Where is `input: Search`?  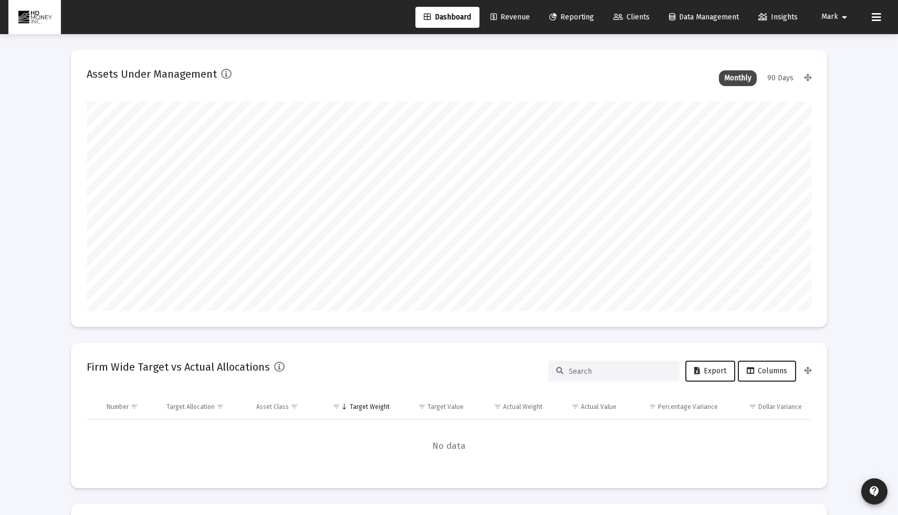 input: Search is located at coordinates (620, 371).